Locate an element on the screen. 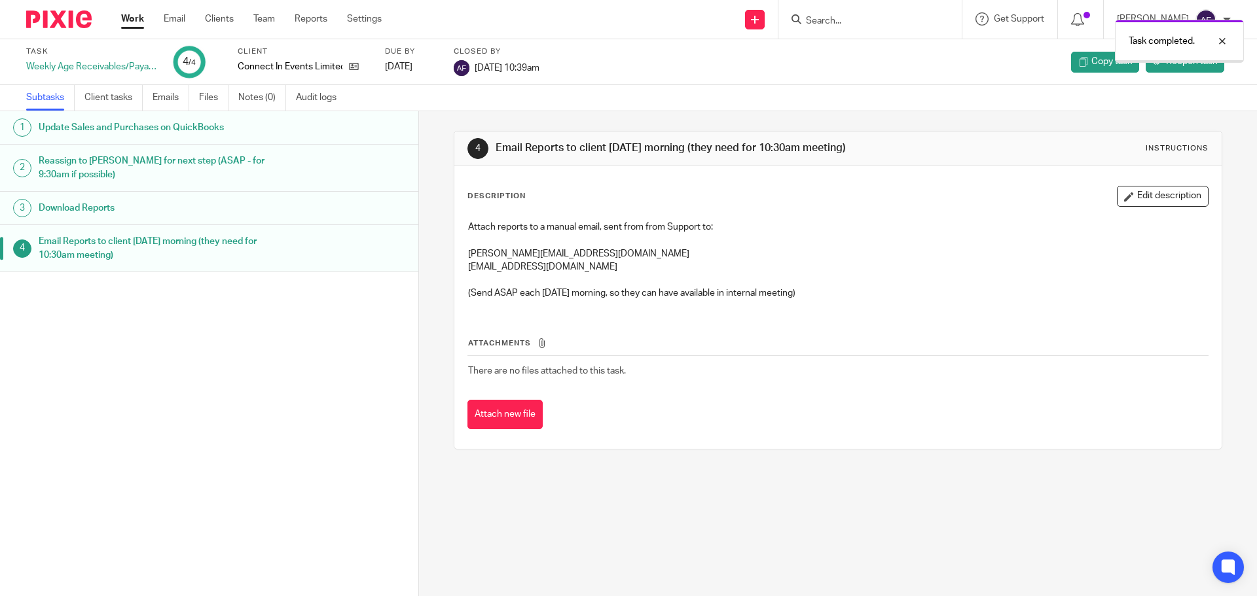  a: Emails is located at coordinates (171, 98).